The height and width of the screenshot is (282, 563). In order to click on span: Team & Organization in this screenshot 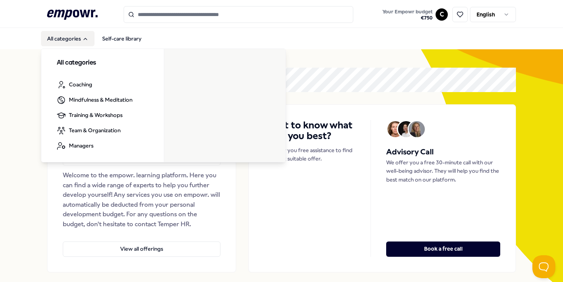, I will do `click(95, 131)`.